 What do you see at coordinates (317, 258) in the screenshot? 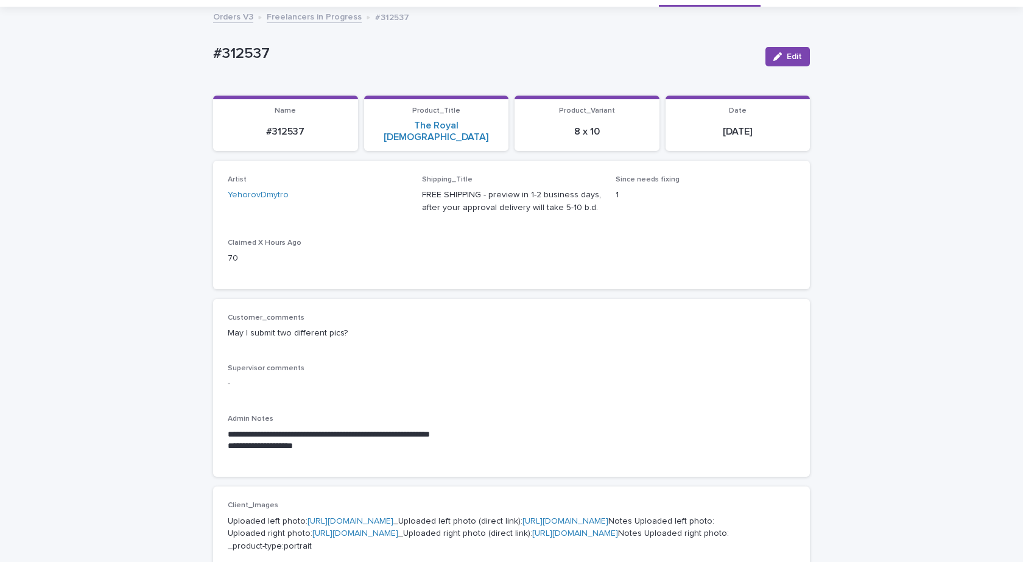
I see `p: 70` at bounding box center [317, 258].